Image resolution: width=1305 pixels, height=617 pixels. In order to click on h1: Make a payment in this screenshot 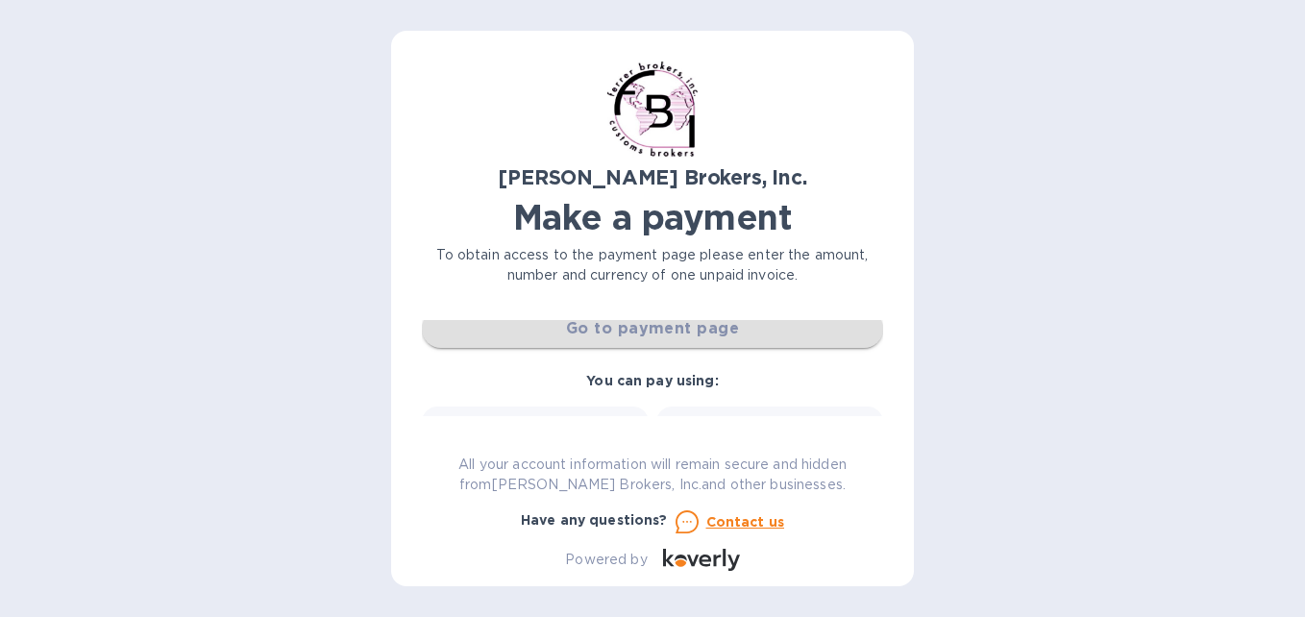, I will do `click(653, 217)`.